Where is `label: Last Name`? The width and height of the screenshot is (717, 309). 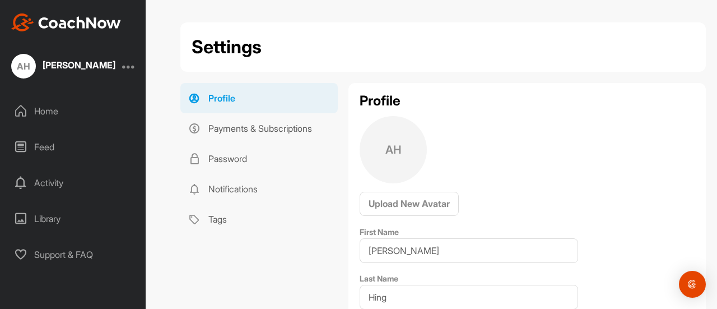 label: Last Name is located at coordinates (379, 278).